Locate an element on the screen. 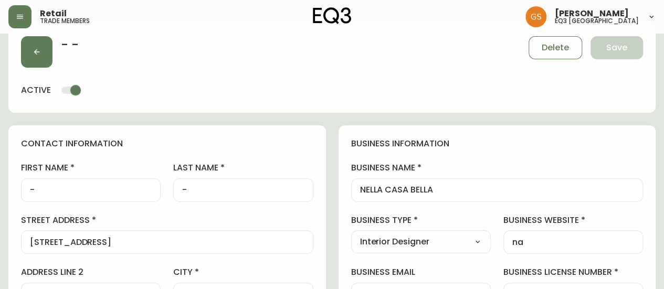 This screenshot has width=664, height=289. label: business license number is located at coordinates (574, 273).